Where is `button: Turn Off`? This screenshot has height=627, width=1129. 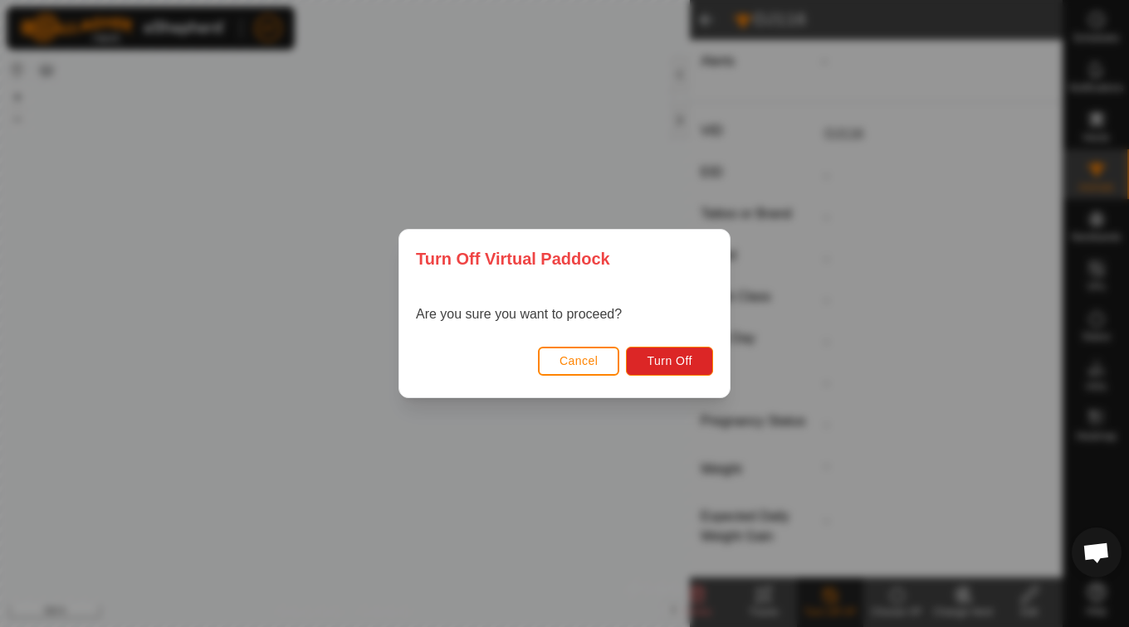 button: Turn Off is located at coordinates (669, 361).